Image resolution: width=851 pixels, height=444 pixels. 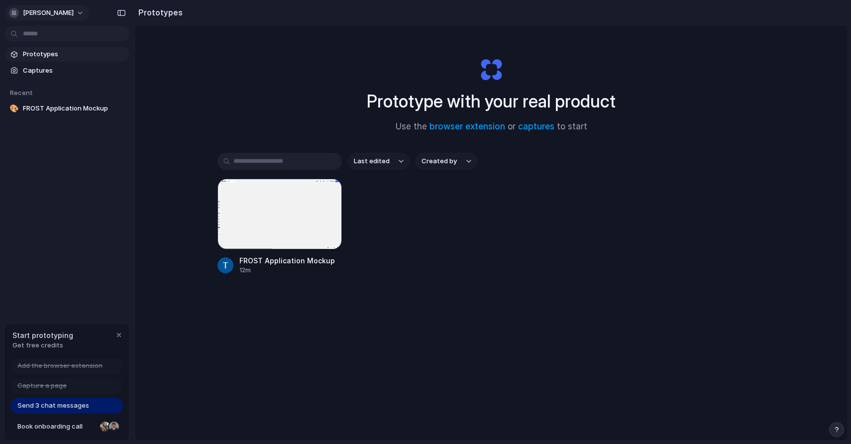 What do you see at coordinates (60, 366) in the screenshot?
I see `span: Add the browser extension` at bounding box center [60, 366].